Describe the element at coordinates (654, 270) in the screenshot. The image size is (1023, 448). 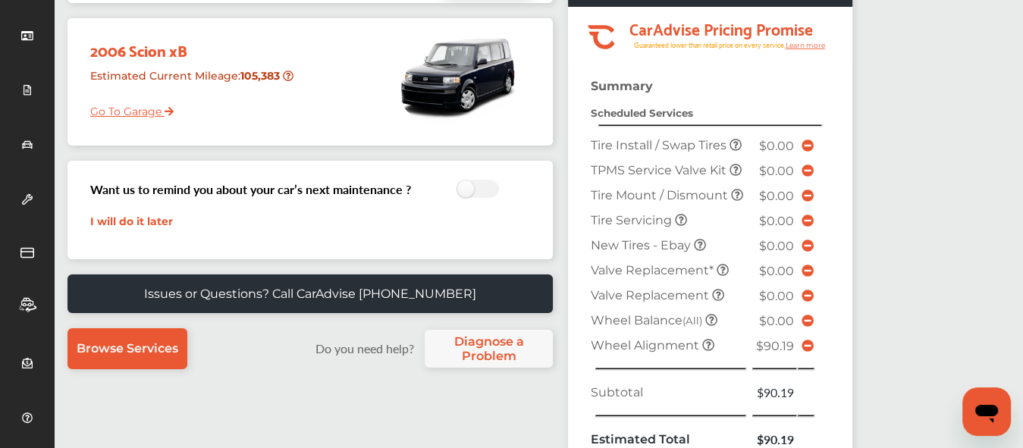
I see `span: Valve Replacement*` at that location.